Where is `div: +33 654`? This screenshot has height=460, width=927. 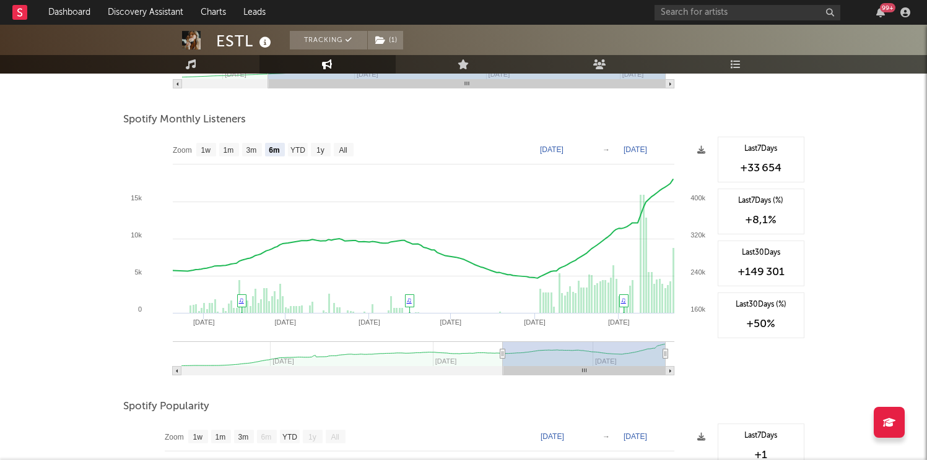
div: +33 654 is located at coordinates (761, 168).